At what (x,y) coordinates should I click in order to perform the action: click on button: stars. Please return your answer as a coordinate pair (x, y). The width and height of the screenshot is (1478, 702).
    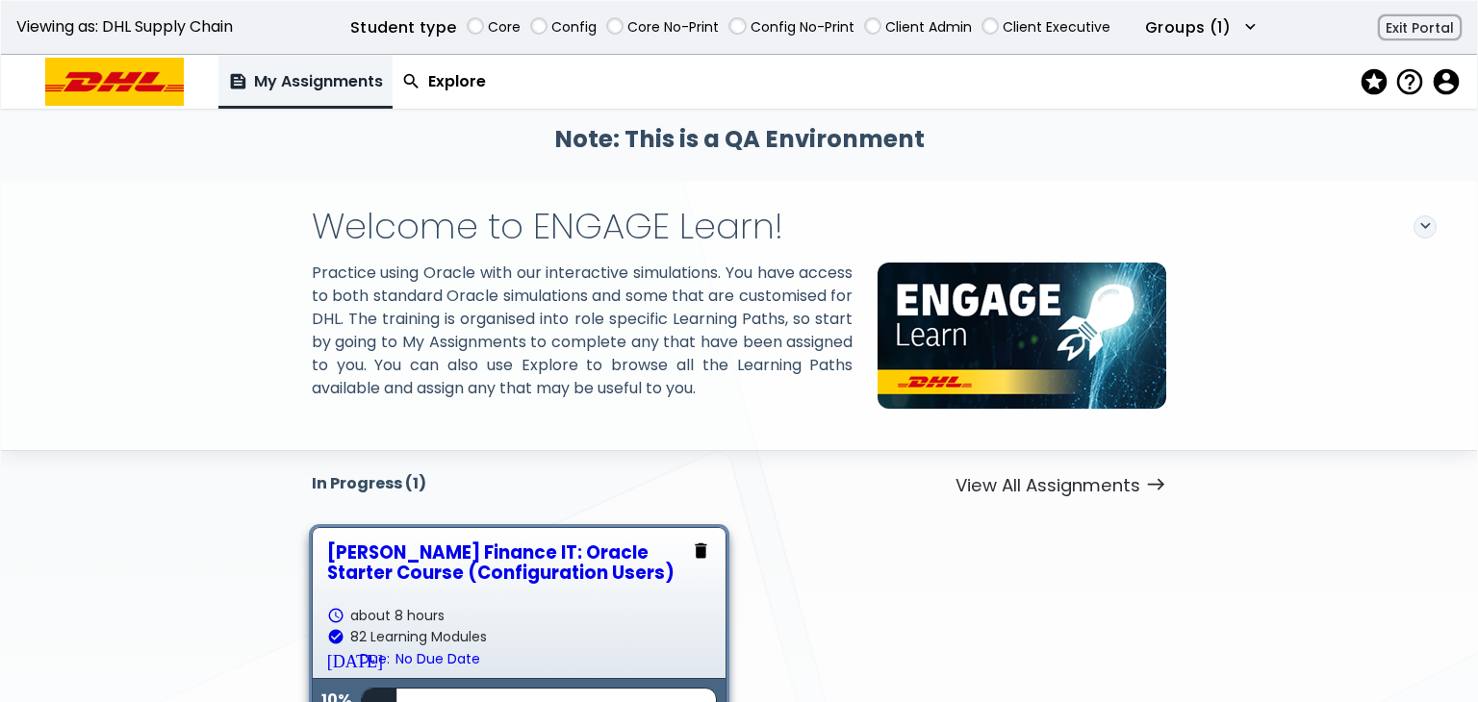
    Looking at the image, I should click on (1377, 82).